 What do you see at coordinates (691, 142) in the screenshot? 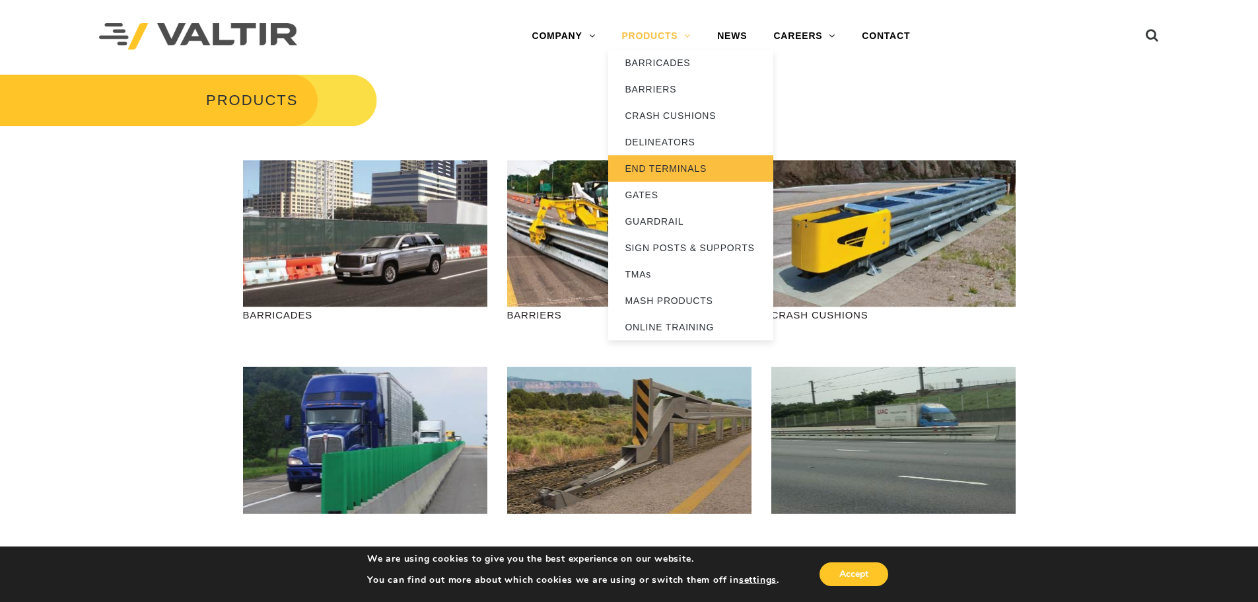
I see `a: DELINEATORS` at bounding box center [691, 142].